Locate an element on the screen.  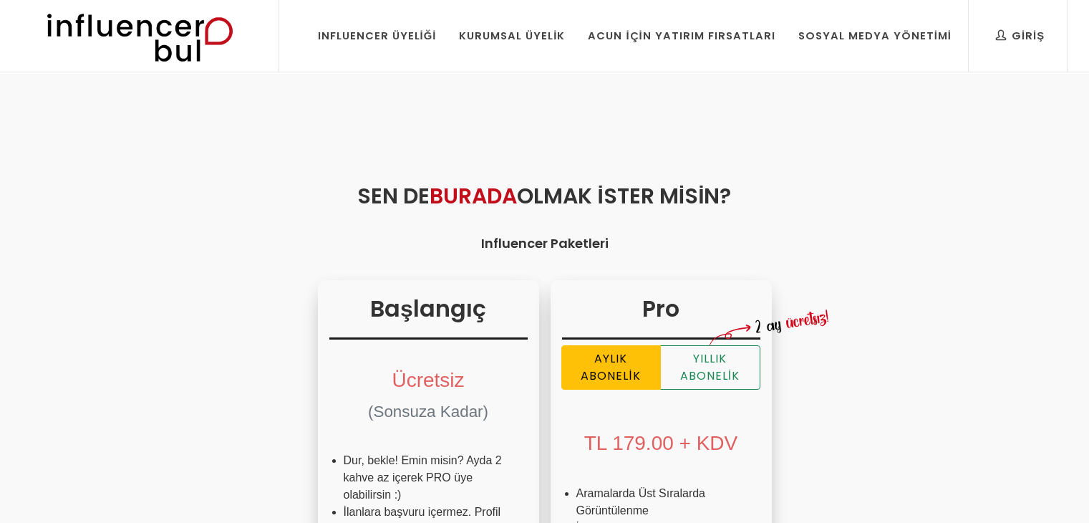
div: Sosyal Medya Yönetimi is located at coordinates (875, 36).